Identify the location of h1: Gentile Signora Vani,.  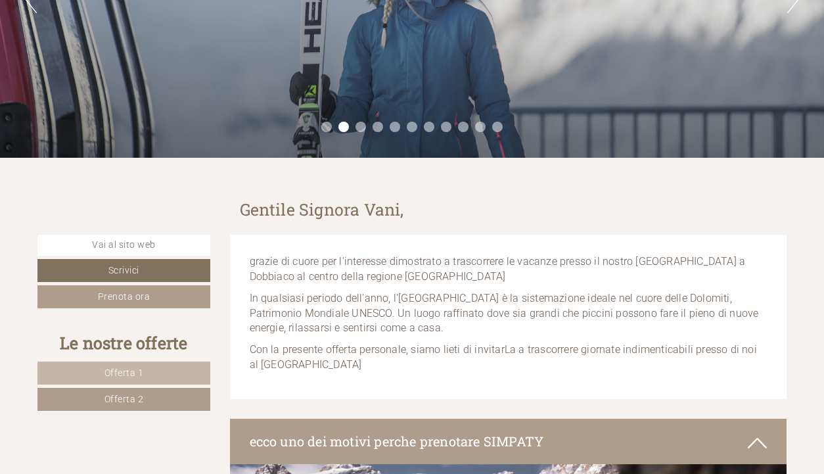
(322, 210).